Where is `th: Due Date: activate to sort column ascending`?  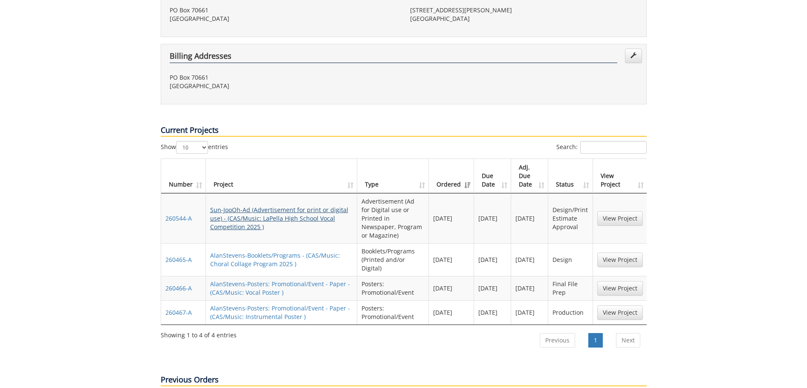 th: Due Date: activate to sort column ascending is located at coordinates (492, 176).